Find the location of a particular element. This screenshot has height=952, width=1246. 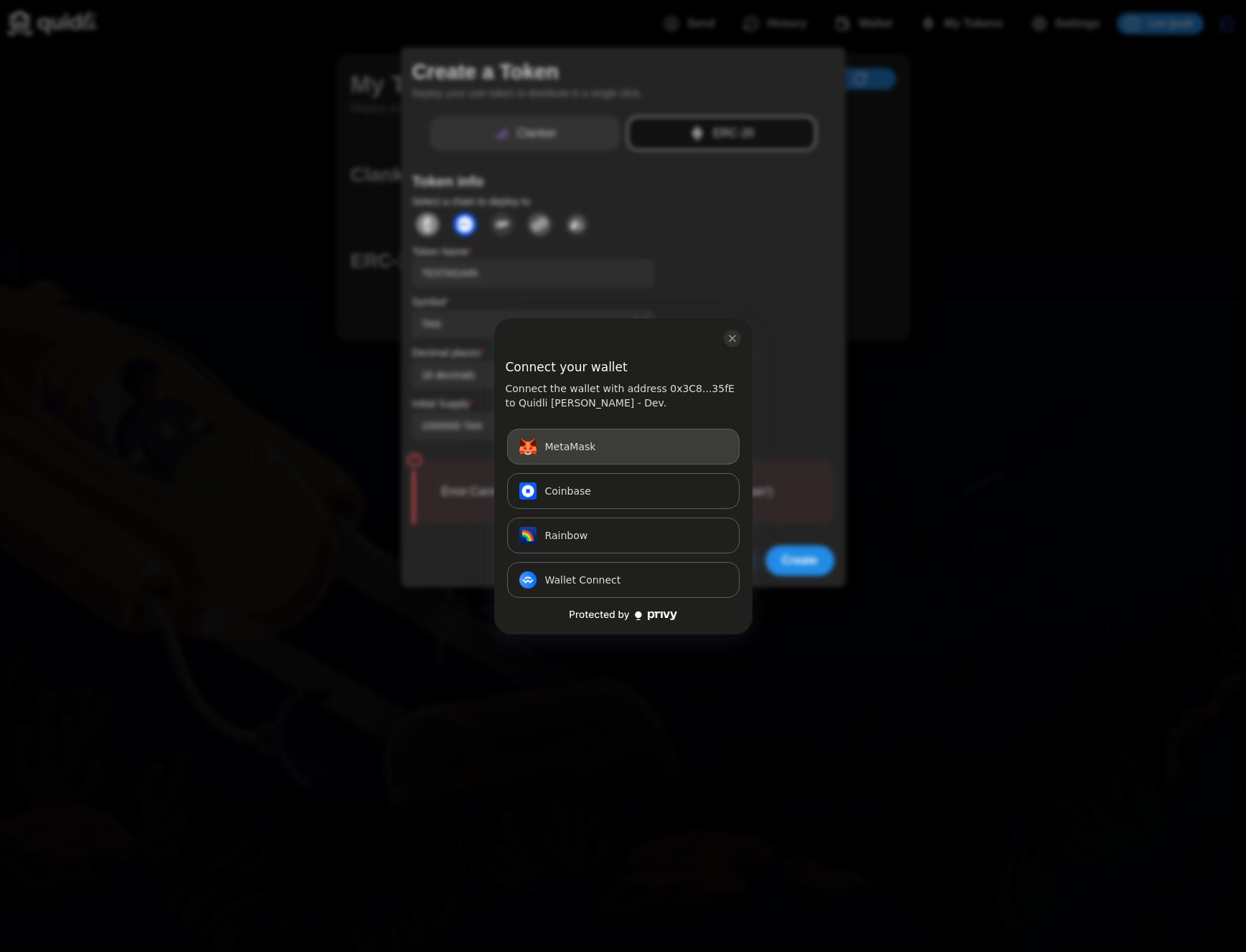

span: Coinbase is located at coordinates (568, 491).